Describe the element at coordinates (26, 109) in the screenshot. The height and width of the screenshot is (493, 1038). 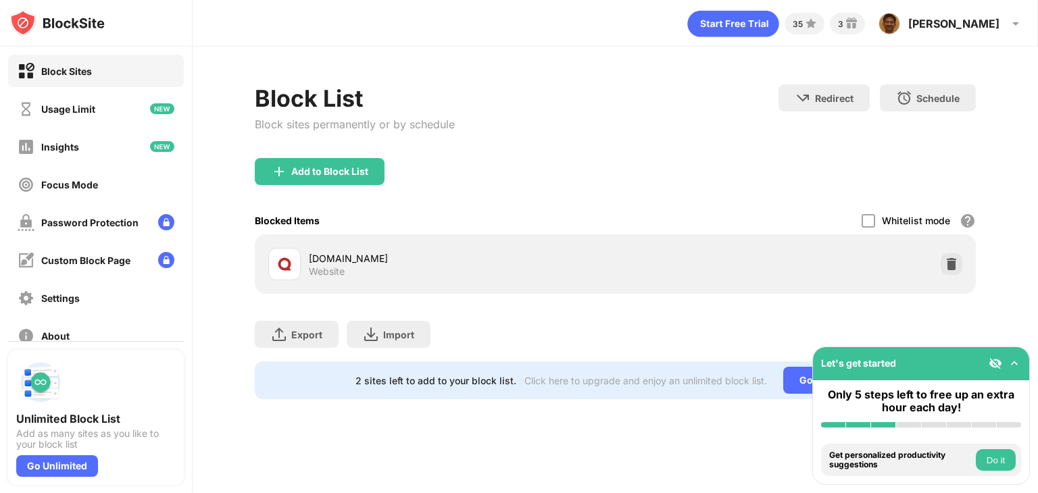
I see `img: time-usage-off.svg` at that location.